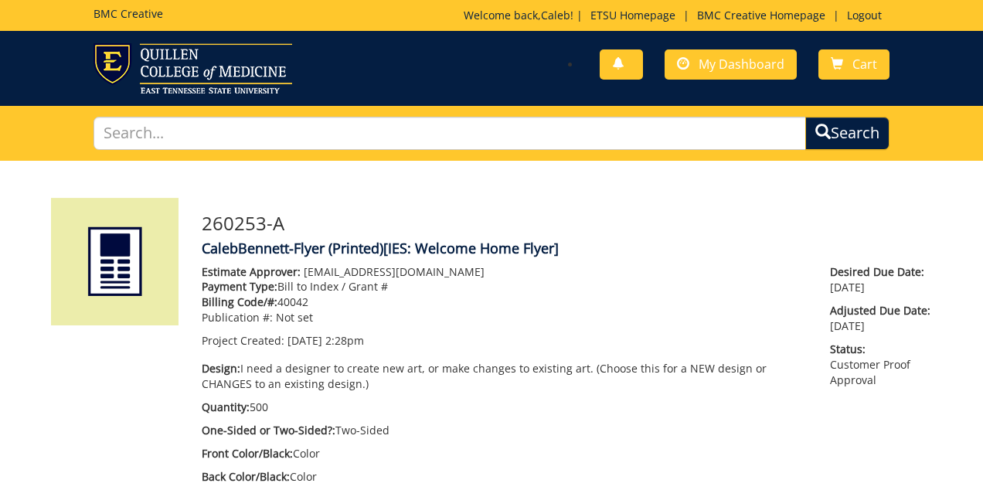  Describe the element at coordinates (556, 15) in the screenshot. I see `a: Caleb` at that location.